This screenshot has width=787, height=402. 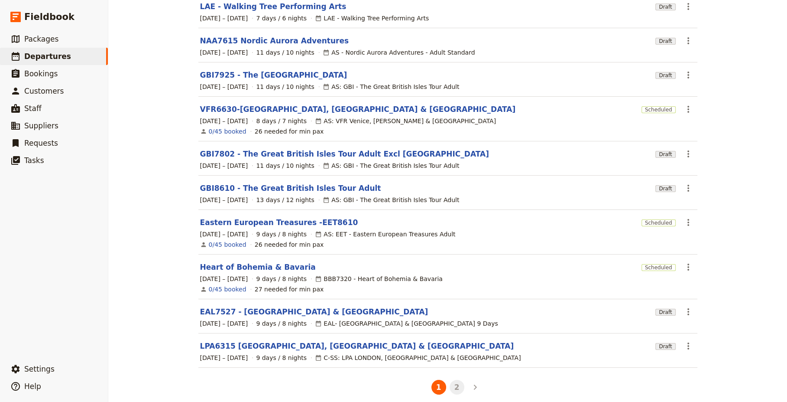 I want to click on a: Heart of Bohemia & Bavaria, so click(x=258, y=267).